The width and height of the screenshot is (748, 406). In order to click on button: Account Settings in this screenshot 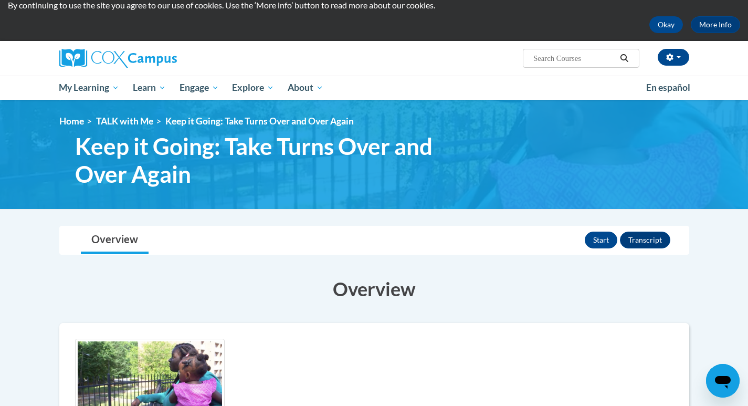, I will do `click(674, 57)`.